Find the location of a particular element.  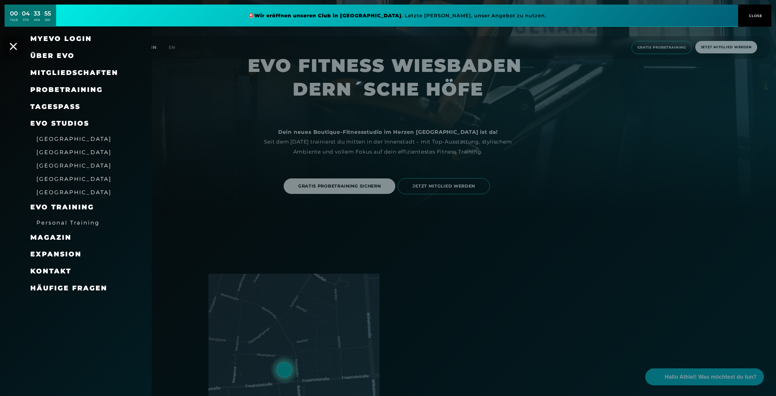

div: SEK is located at coordinates (48, 20).